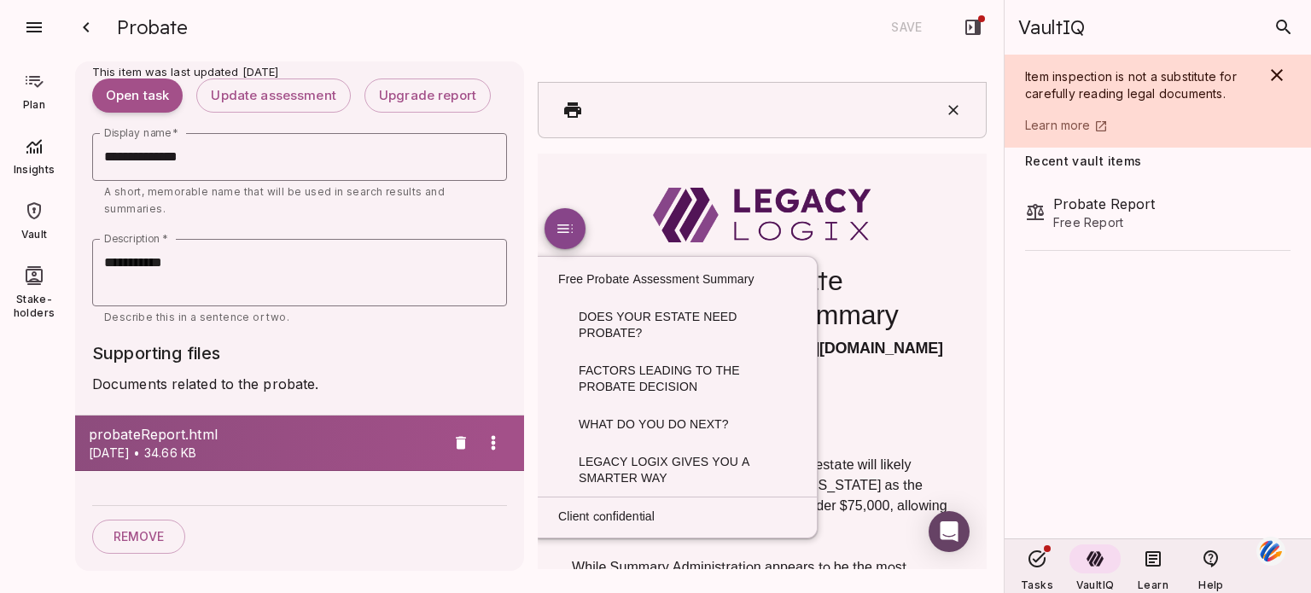 This screenshot has width=1311, height=593. What do you see at coordinates (273, 96) in the screenshot?
I see `span: Update assessment` at bounding box center [273, 96].